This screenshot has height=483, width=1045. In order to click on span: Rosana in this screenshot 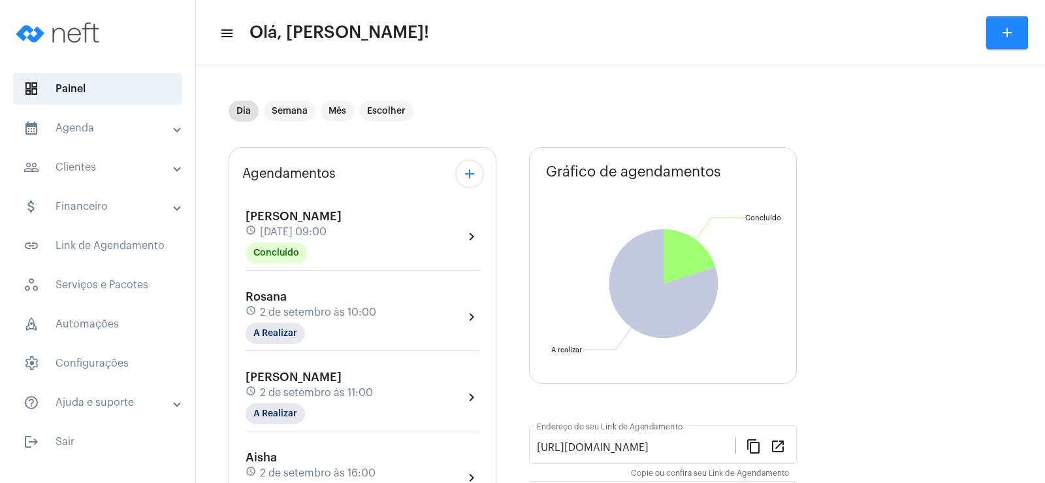, I will do `click(266, 297)`.